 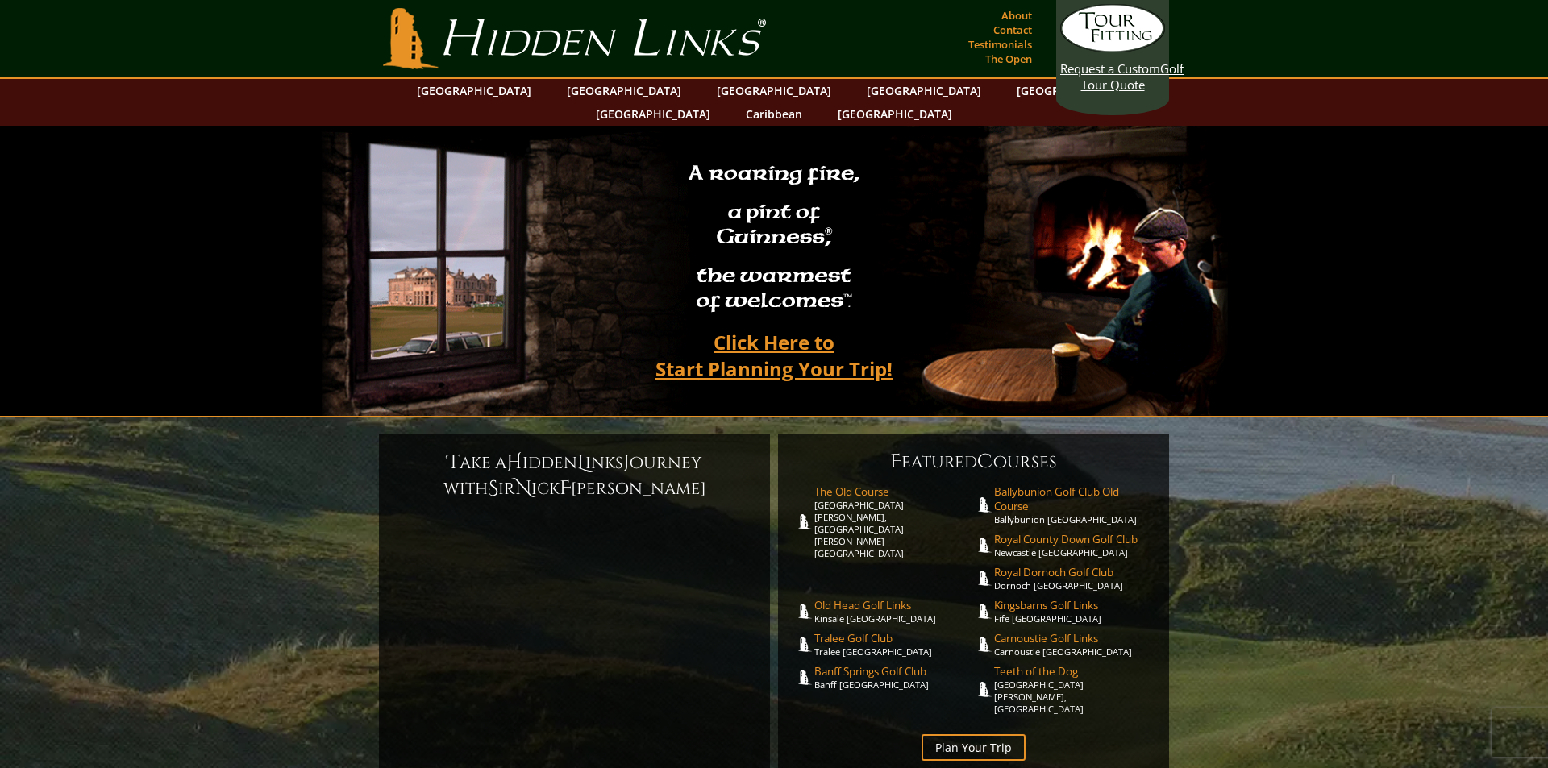 I want to click on h2: A roaring fire, a pint of Guinness , the warmest of welcomes™., so click(x=774, y=239).